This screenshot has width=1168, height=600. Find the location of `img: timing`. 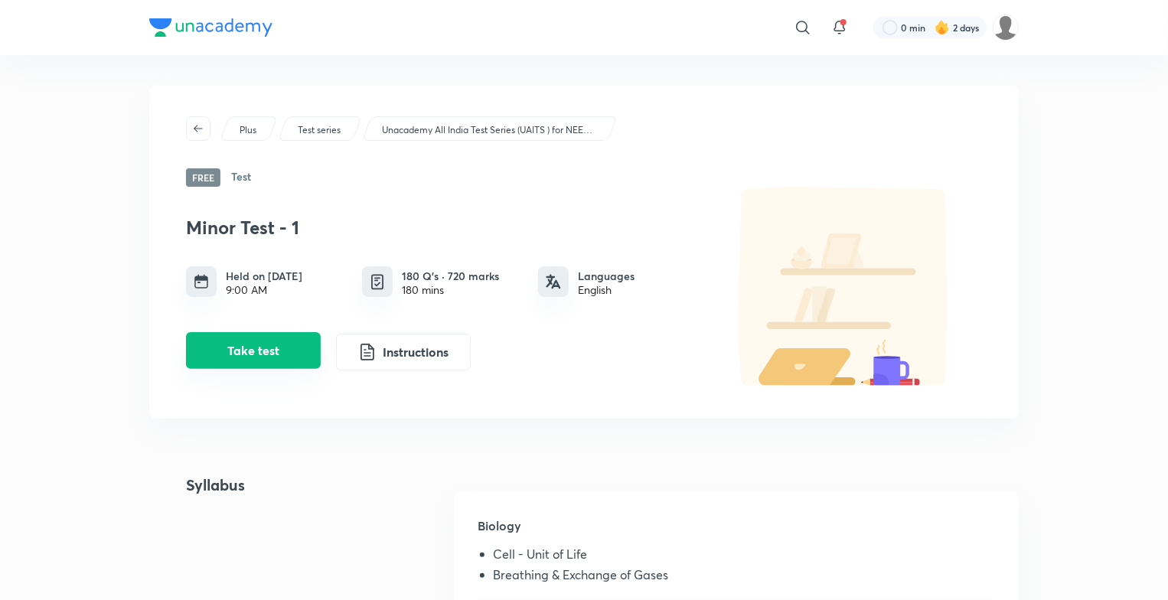

img: timing is located at coordinates (201, 282).